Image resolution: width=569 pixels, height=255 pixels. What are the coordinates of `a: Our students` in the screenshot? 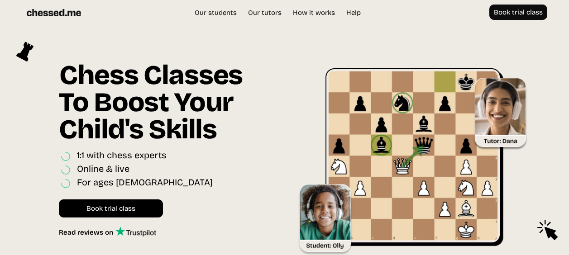 It's located at (216, 13).